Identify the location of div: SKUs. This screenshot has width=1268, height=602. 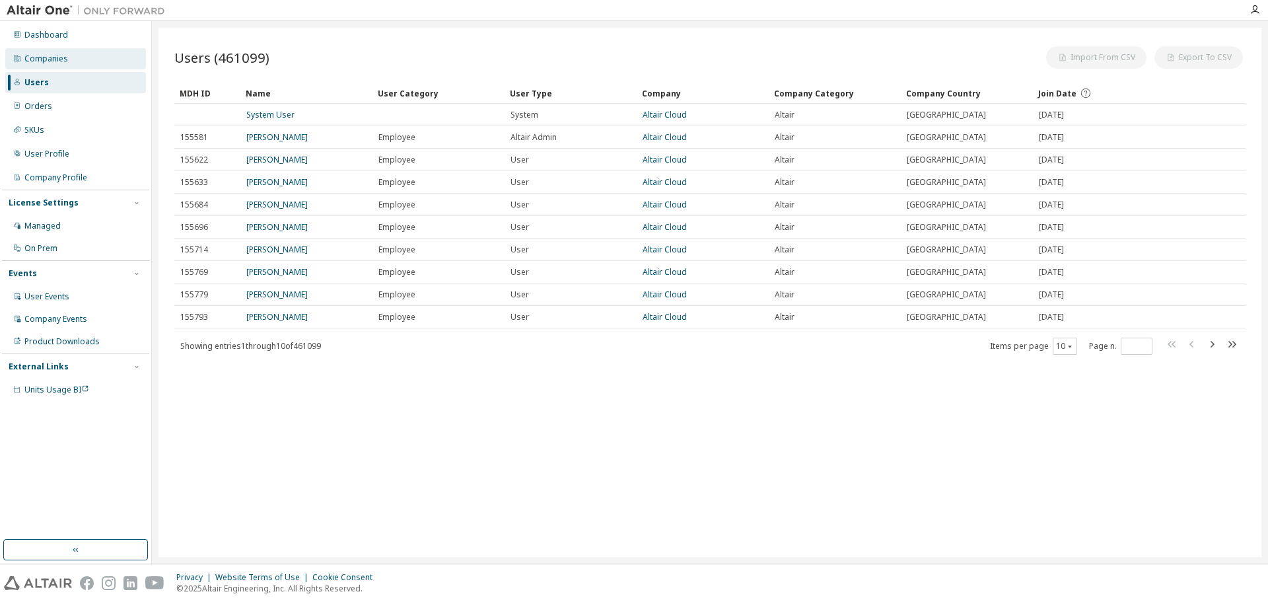
(34, 130).